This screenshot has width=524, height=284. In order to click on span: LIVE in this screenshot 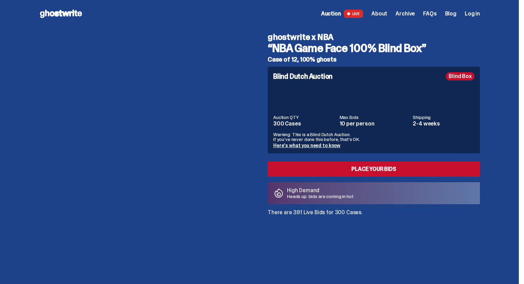, I will do `click(353, 14)`.